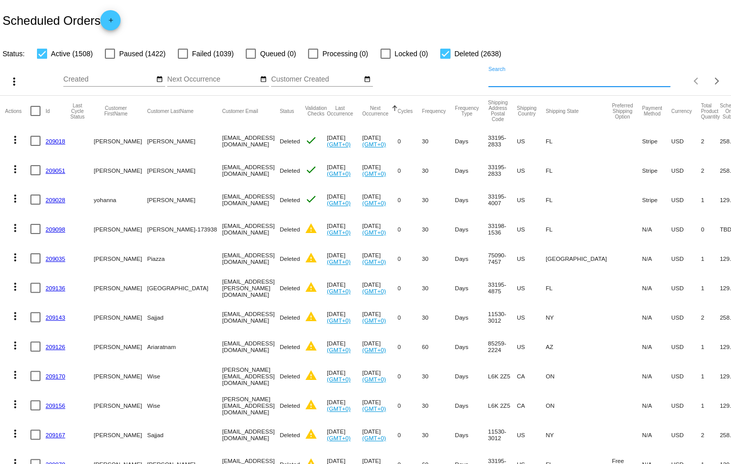  Describe the element at coordinates (317, 80) in the screenshot. I see `input: Customer Created` at that location.